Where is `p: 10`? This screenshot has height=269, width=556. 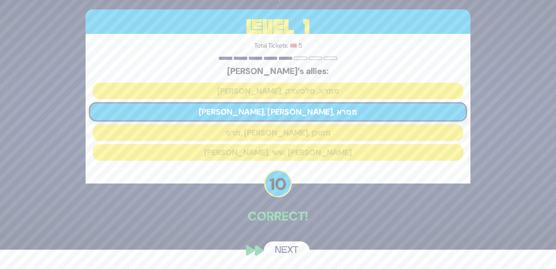 p: 10 is located at coordinates (278, 184).